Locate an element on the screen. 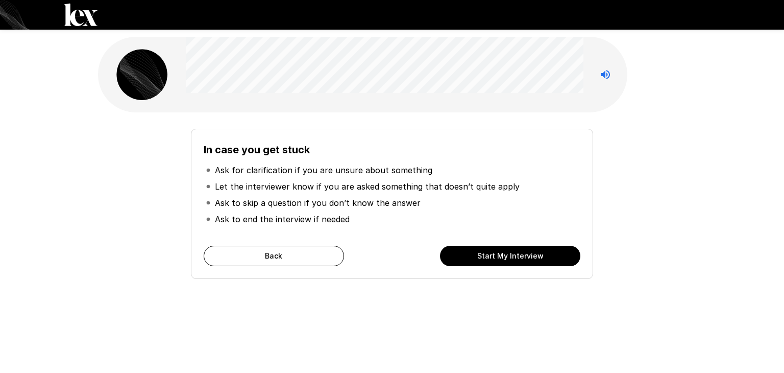 This screenshot has width=784, height=373. button: Back is located at coordinates (274, 256).